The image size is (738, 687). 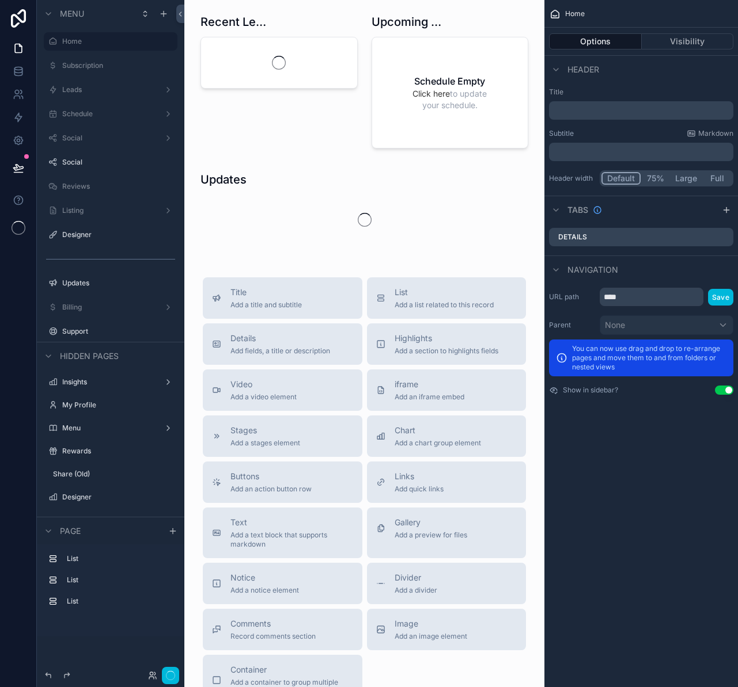 I want to click on button: NoticeAdd a notice element, so click(x=282, y=584).